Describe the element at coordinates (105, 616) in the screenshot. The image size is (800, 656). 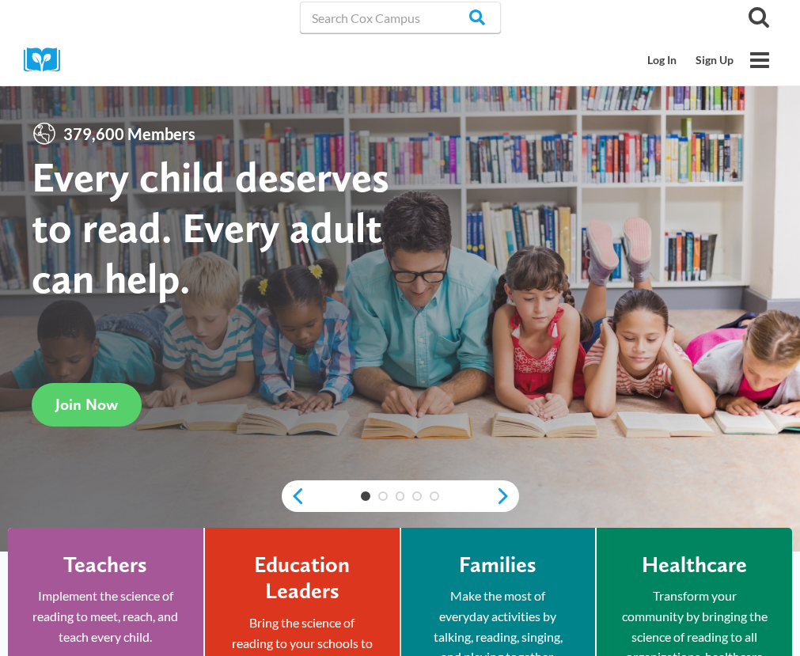
I see `p: Implement the science of reading to meet, reach, and teach every child.` at that location.